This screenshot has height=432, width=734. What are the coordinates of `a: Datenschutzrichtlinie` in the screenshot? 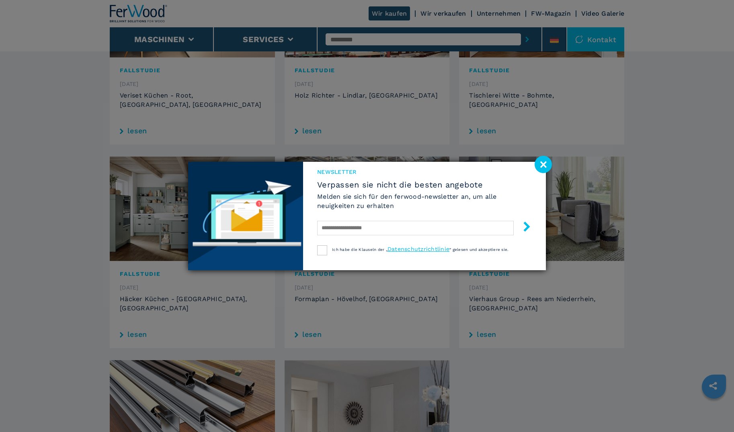 It's located at (418, 249).